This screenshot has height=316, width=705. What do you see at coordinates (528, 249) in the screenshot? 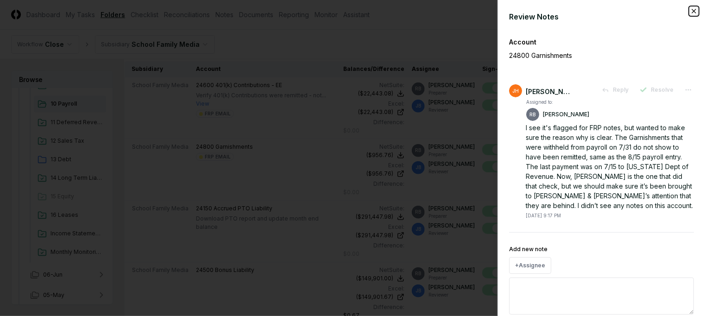
I see `label: Add new note` at bounding box center [528, 249].